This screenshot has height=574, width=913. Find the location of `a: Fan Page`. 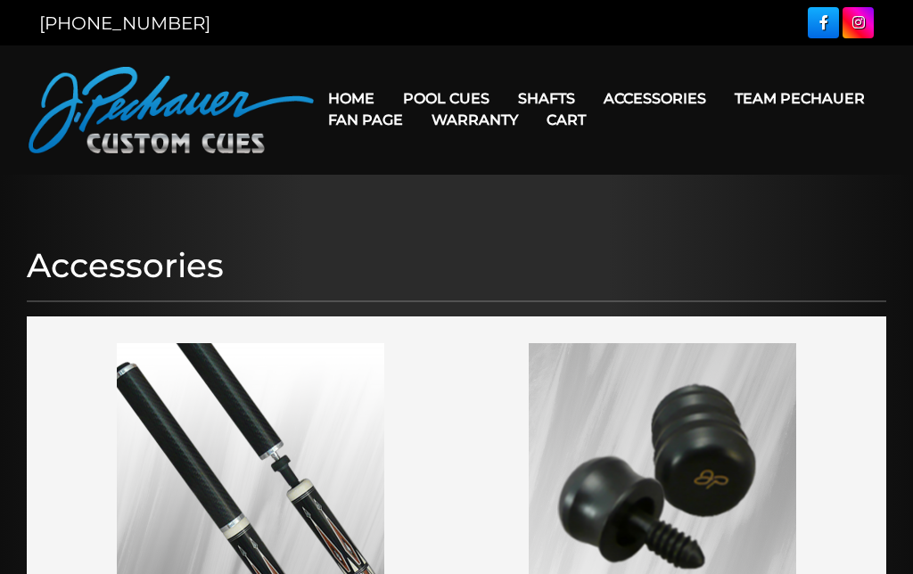

a: Fan Page is located at coordinates (366, 119).